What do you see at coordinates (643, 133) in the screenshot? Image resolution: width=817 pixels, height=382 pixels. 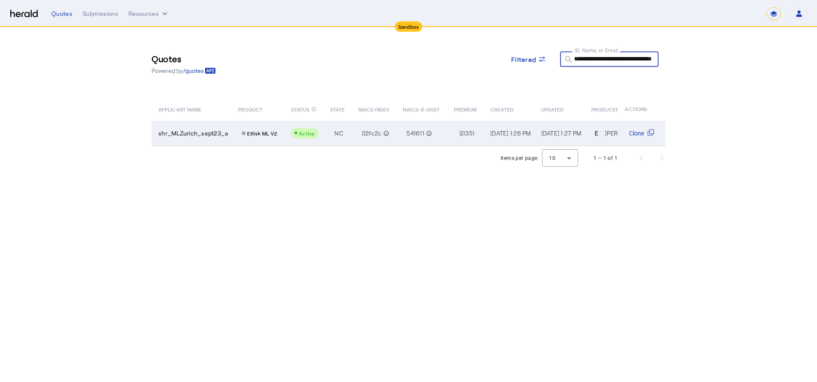 I see `button: Clone` at bounding box center [643, 133].